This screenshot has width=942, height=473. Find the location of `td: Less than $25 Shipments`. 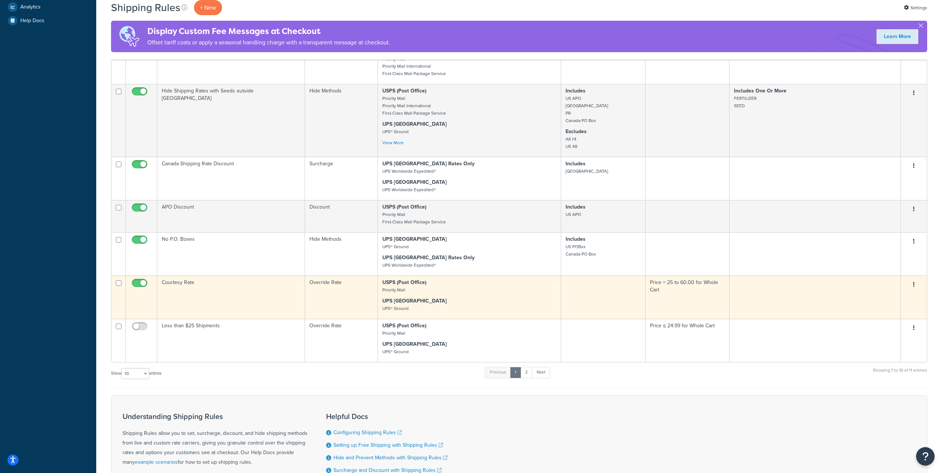

td: Less than $25 Shipments is located at coordinates (231, 341).